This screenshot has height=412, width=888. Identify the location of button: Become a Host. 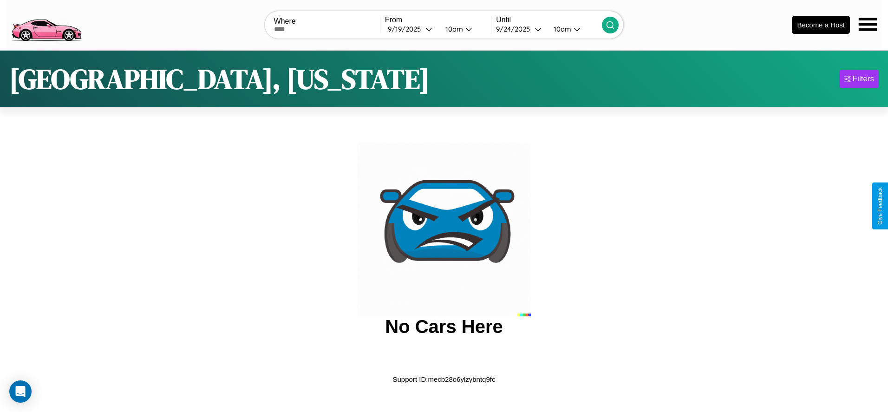
(821, 25).